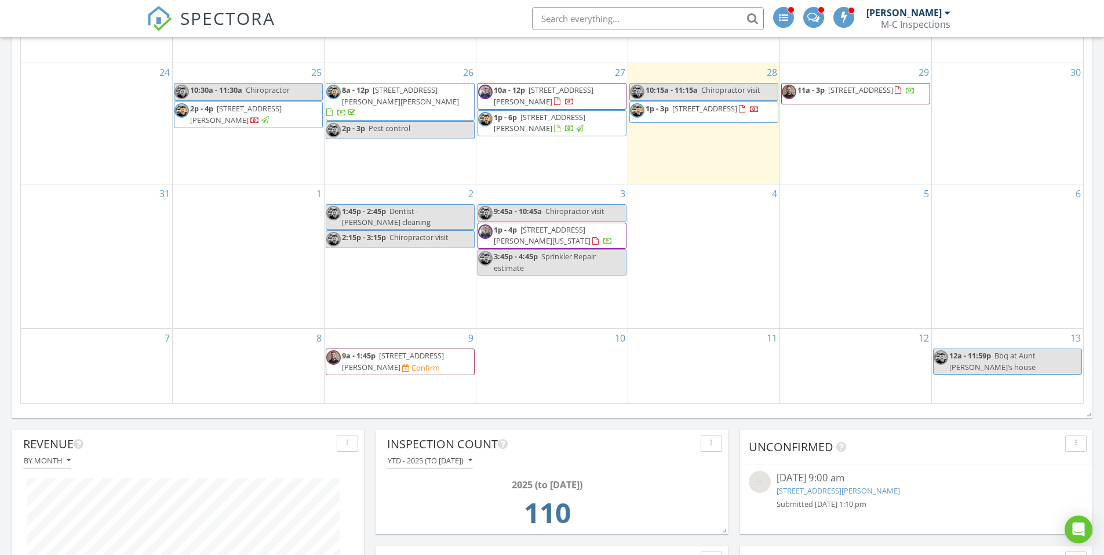 The width and height of the screenshot is (1104, 555). Describe the element at coordinates (855, 366) in the screenshot. I see `td: Go to September 12, 2025` at that location.